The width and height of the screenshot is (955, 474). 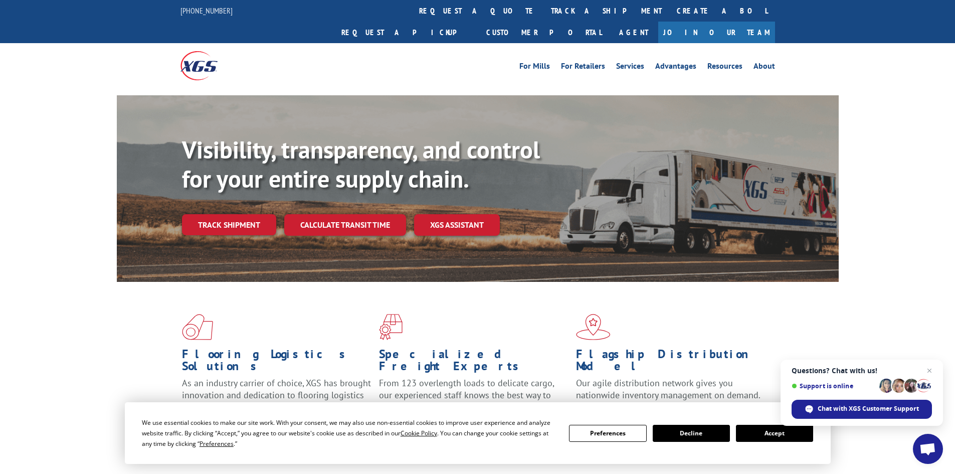 I want to click on span: Close chat, so click(x=929, y=370).